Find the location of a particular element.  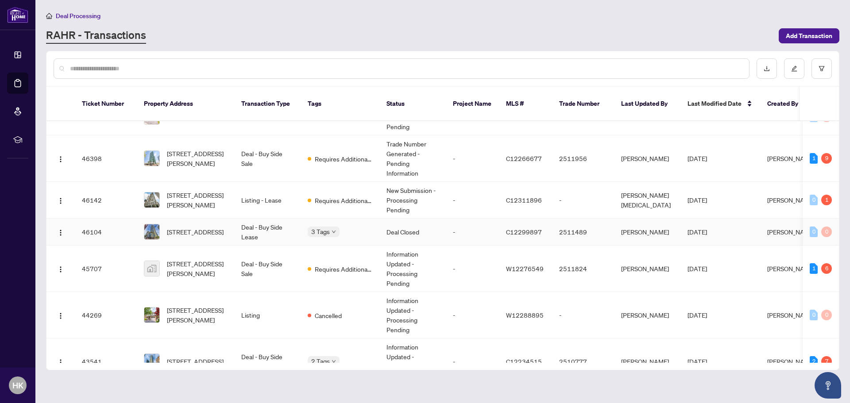

img: logo is located at coordinates (18, 15).